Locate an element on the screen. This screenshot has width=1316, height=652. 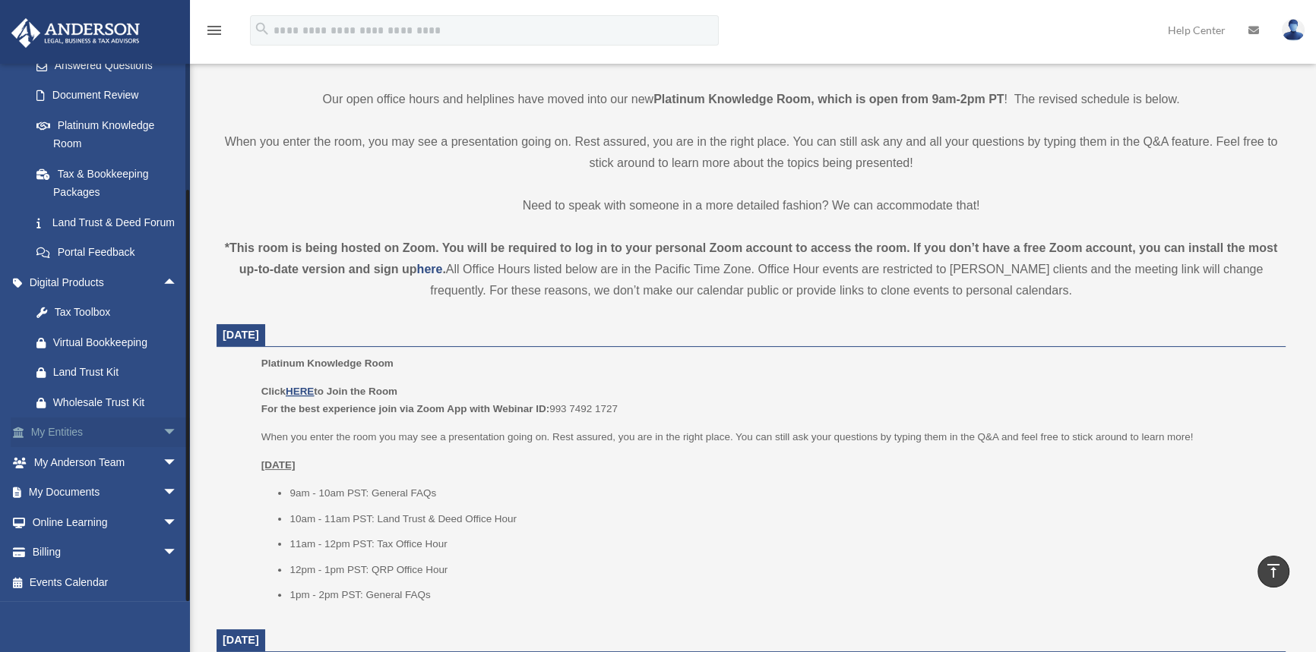
div: Tax Toolbox is located at coordinates (117, 312).